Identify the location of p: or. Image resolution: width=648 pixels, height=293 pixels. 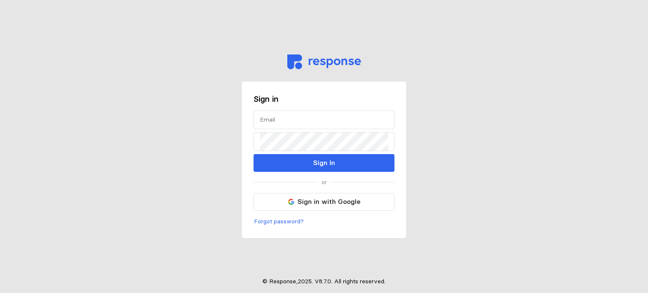
(324, 182).